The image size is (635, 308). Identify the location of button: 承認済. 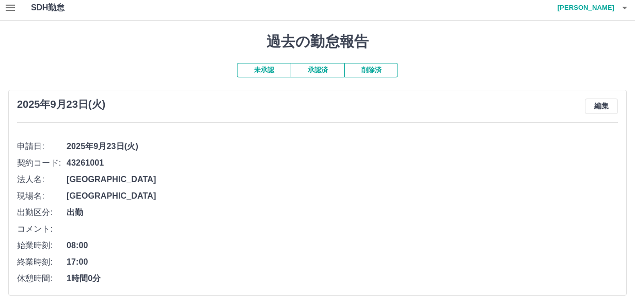
(318, 70).